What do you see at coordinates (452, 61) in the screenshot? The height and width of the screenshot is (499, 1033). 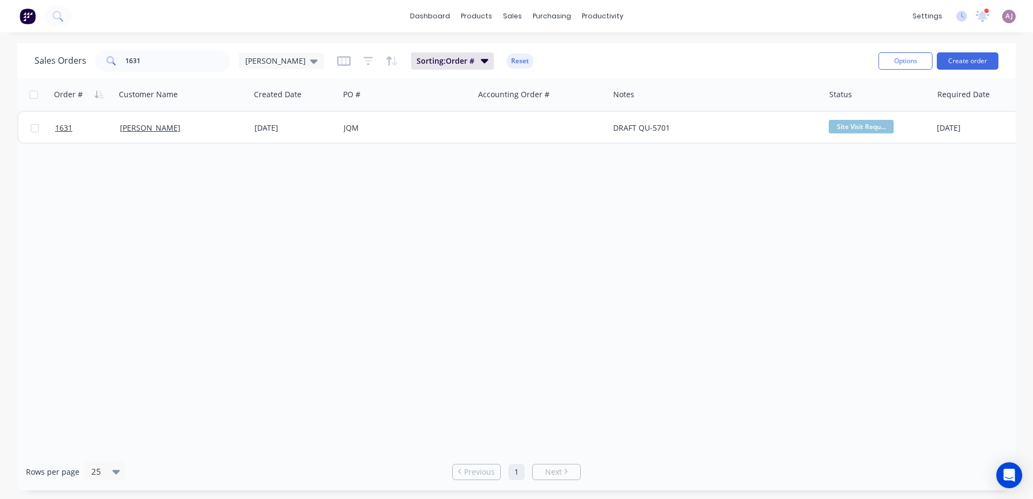 I see `button: Sorting:Order #` at bounding box center [452, 61].